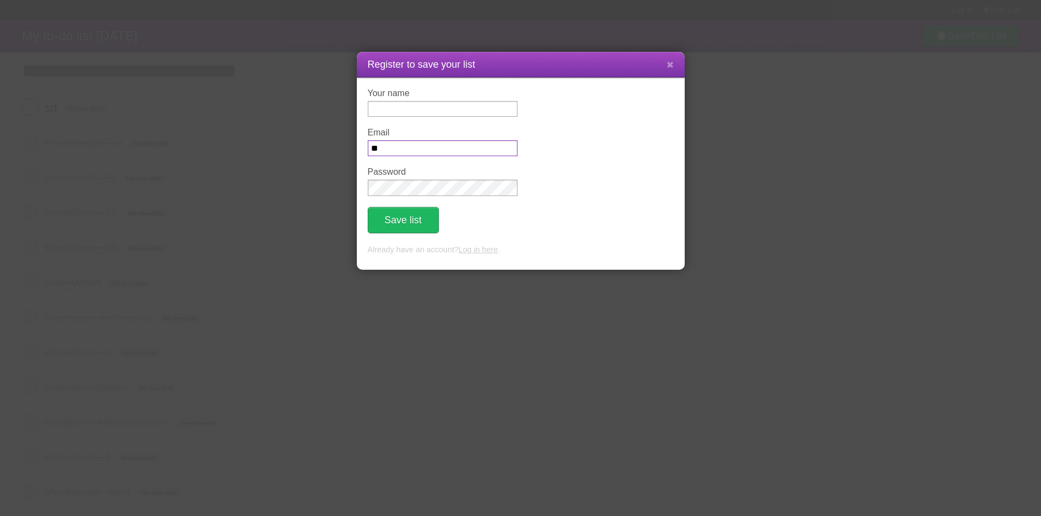 The image size is (1041, 516). Describe the element at coordinates (443, 172) in the screenshot. I see `label: Password` at that location.